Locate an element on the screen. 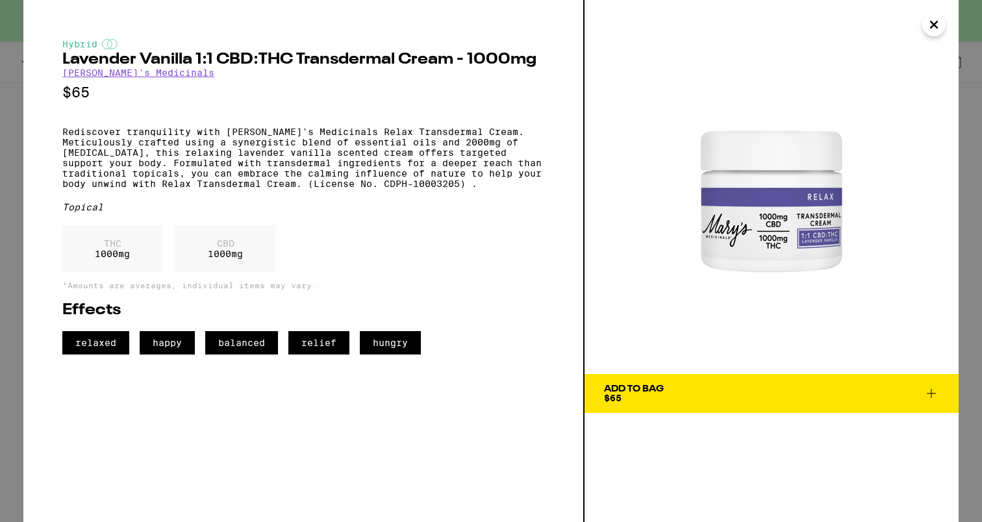 This screenshot has height=522, width=982. div: Add To Bag is located at coordinates (634, 389).